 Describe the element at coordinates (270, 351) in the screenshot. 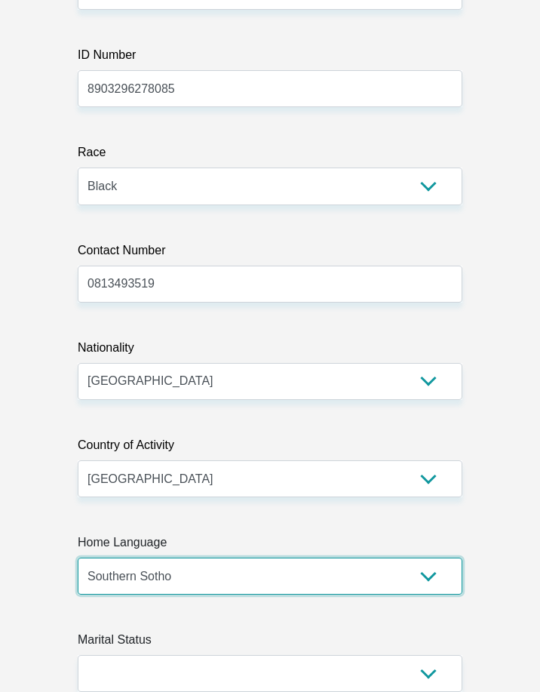

I see `label: Nationality` at that location.